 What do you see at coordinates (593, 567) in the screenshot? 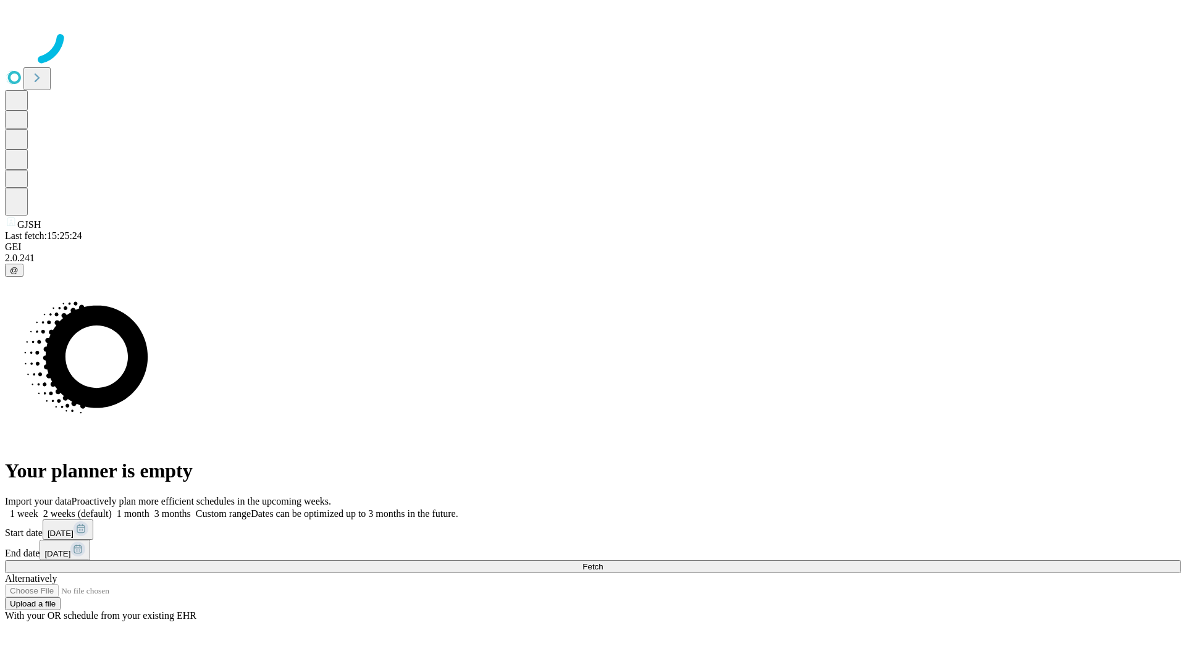
I see `span: Fetch` at bounding box center [593, 567].